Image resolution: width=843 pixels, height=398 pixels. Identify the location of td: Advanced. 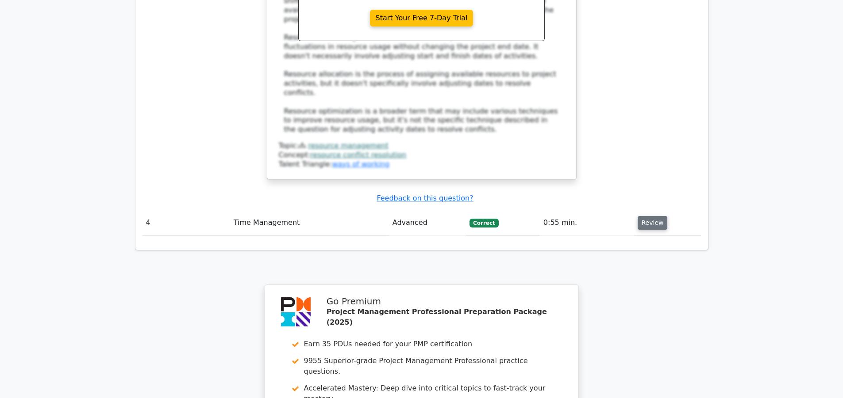
(427, 223).